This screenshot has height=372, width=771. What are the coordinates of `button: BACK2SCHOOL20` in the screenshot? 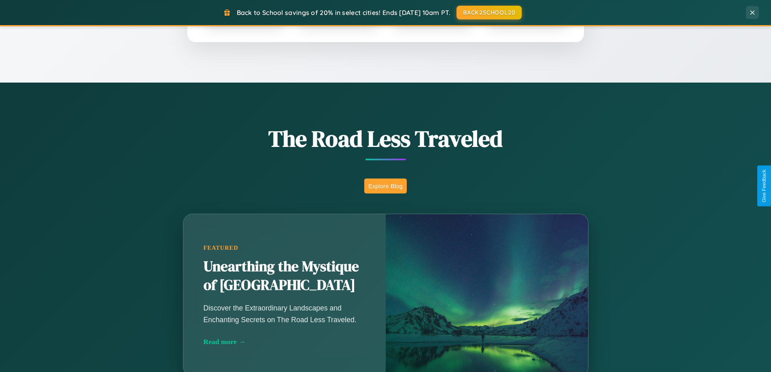 It's located at (489, 13).